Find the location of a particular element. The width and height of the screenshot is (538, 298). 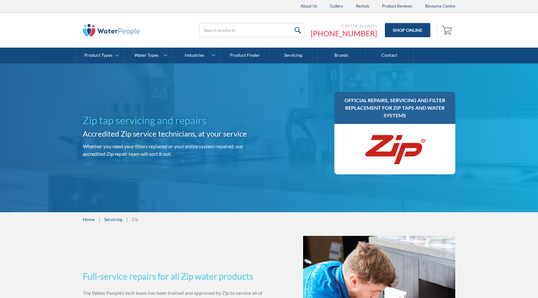

img: The Water People is located at coordinates (111, 30).